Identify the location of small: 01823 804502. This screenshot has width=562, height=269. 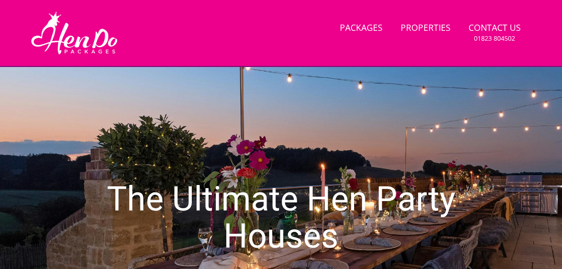
(494, 38).